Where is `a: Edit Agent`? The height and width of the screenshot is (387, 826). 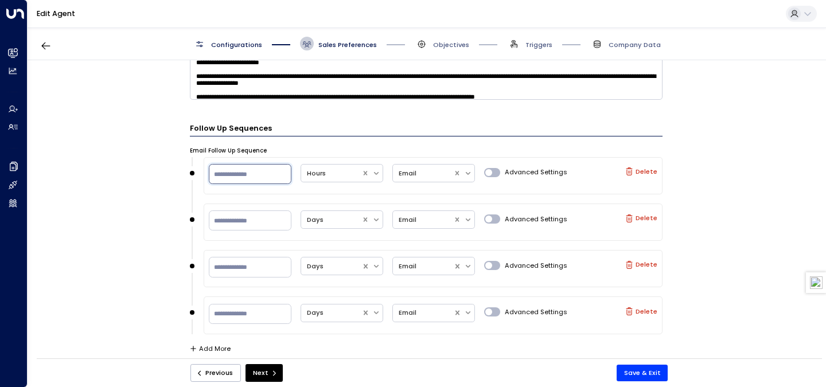 a: Edit Agent is located at coordinates (56, 13).